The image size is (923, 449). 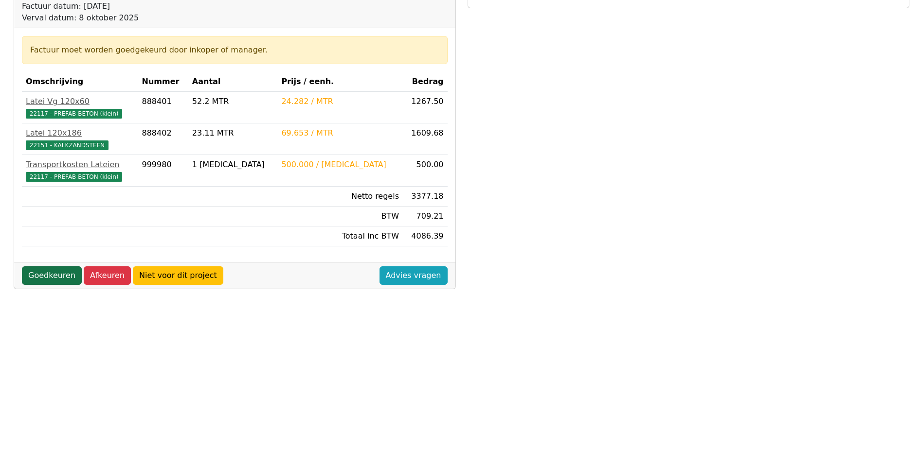 What do you see at coordinates (163, 82) in the screenshot?
I see `th: Nummer` at bounding box center [163, 82].